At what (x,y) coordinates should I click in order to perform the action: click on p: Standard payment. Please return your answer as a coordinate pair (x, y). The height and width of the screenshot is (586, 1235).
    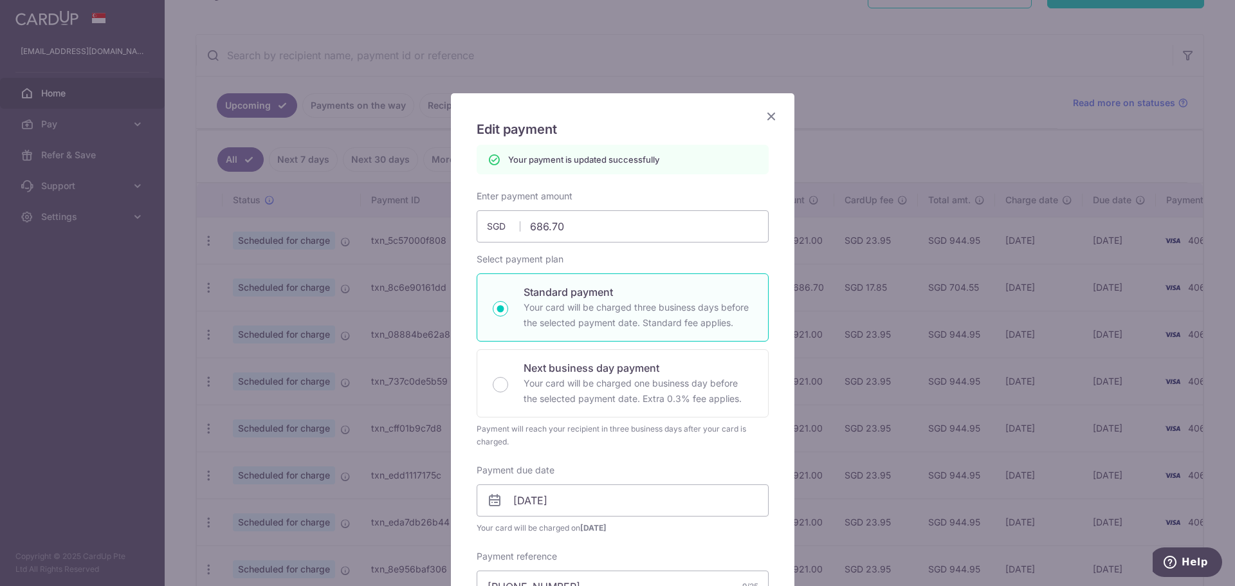
    Looking at the image, I should click on (638, 292).